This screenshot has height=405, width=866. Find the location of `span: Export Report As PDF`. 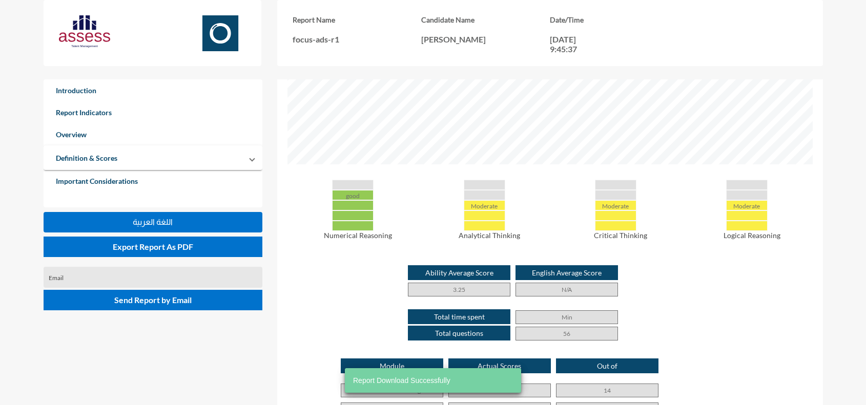

span: Export Report As PDF is located at coordinates (153, 246).